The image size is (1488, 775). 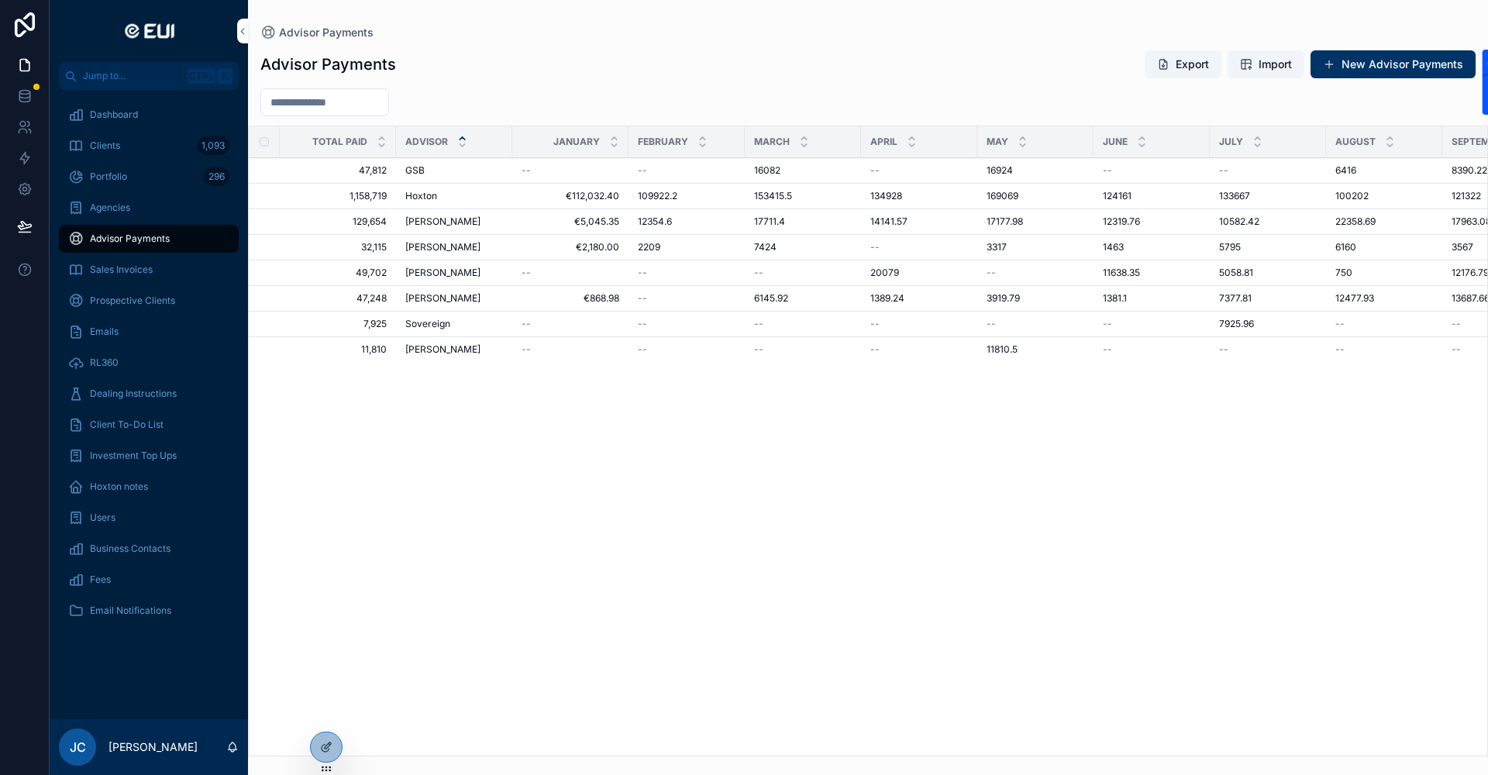 What do you see at coordinates (1268, 324) in the screenshot?
I see `a: 7925.96` at bounding box center [1268, 324].